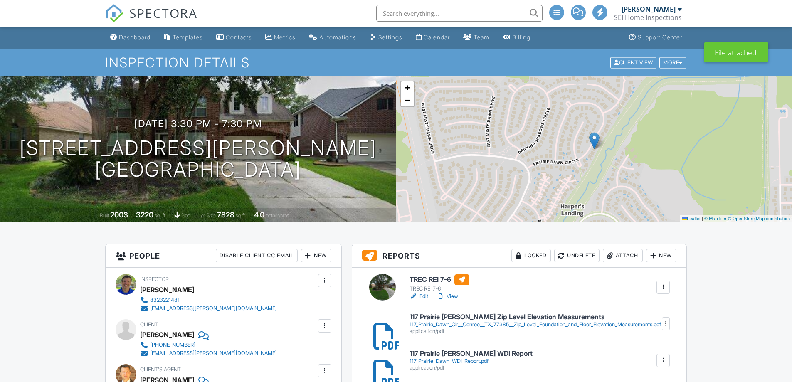 This screenshot has width=792, height=382. I want to click on div: Team, so click(481, 37).